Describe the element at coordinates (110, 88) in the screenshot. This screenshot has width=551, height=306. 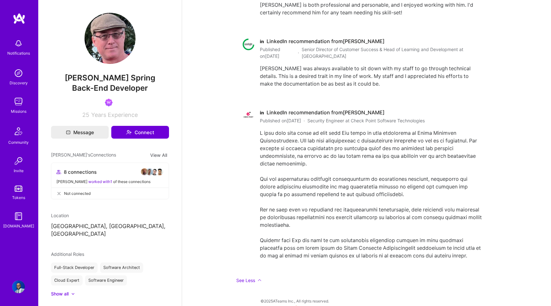
I see `span: Back-End Developer` at that location.